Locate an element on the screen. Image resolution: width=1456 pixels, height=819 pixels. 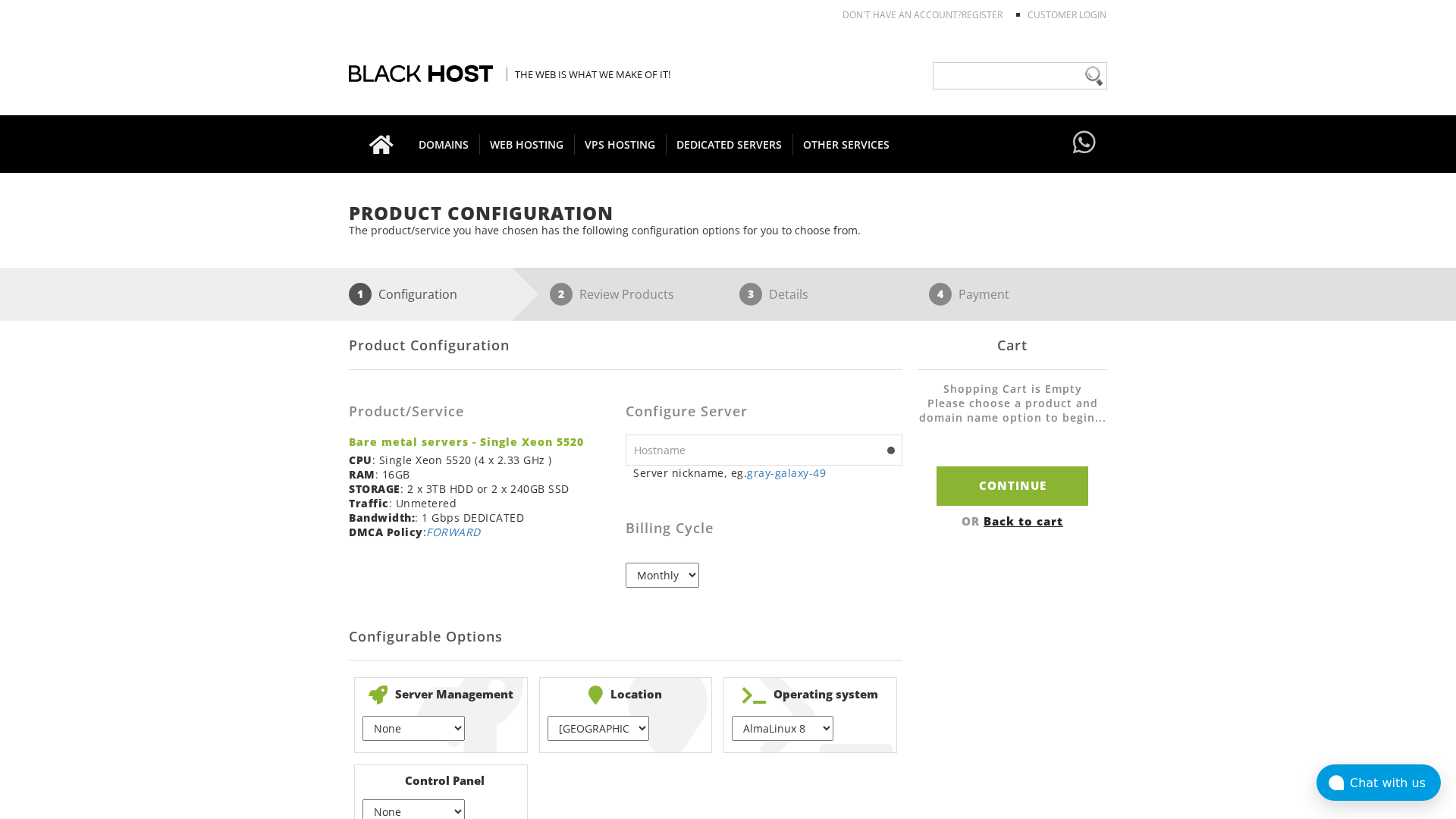
a: REGISTER is located at coordinates (983, 14).